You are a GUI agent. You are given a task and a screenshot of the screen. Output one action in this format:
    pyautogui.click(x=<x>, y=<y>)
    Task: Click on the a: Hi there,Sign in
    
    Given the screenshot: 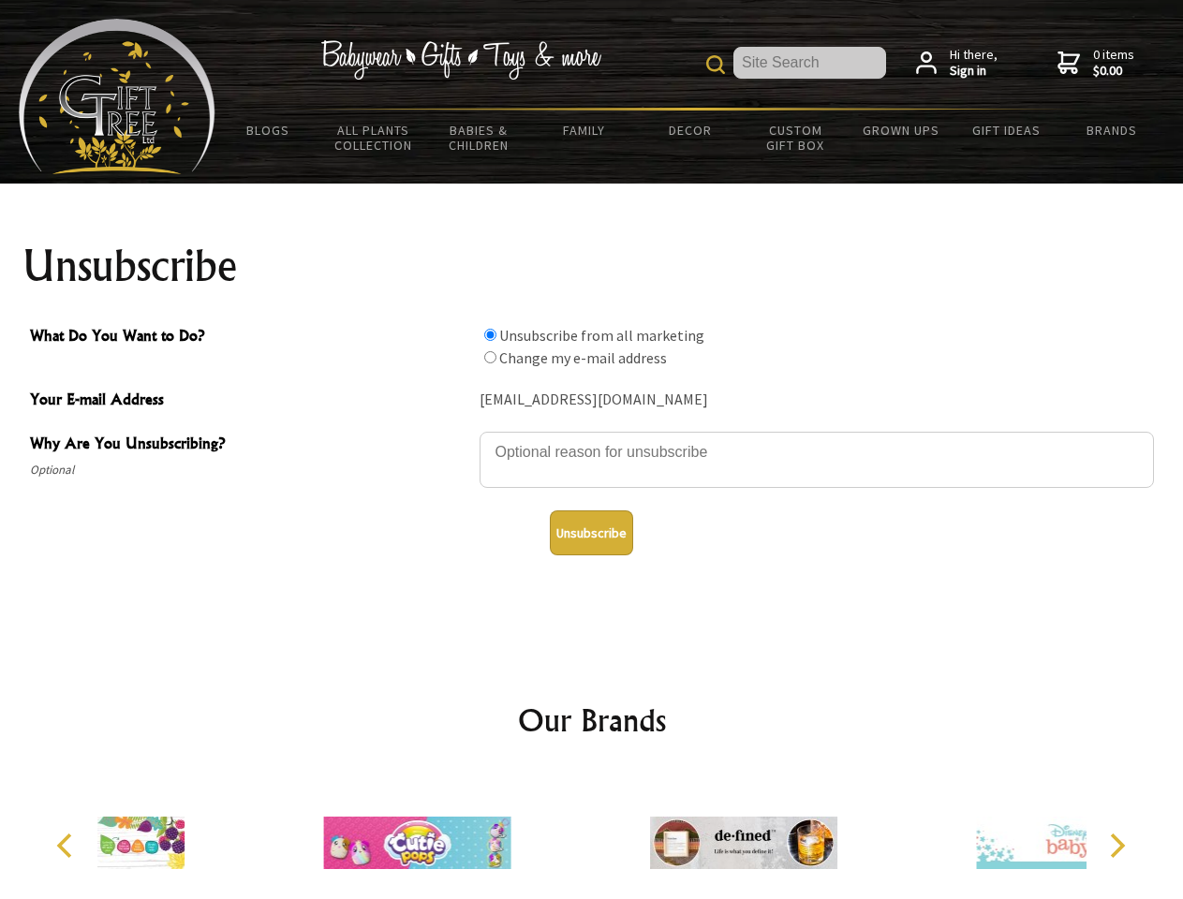 What is the action you would take?
    pyautogui.click(x=956, y=63)
    